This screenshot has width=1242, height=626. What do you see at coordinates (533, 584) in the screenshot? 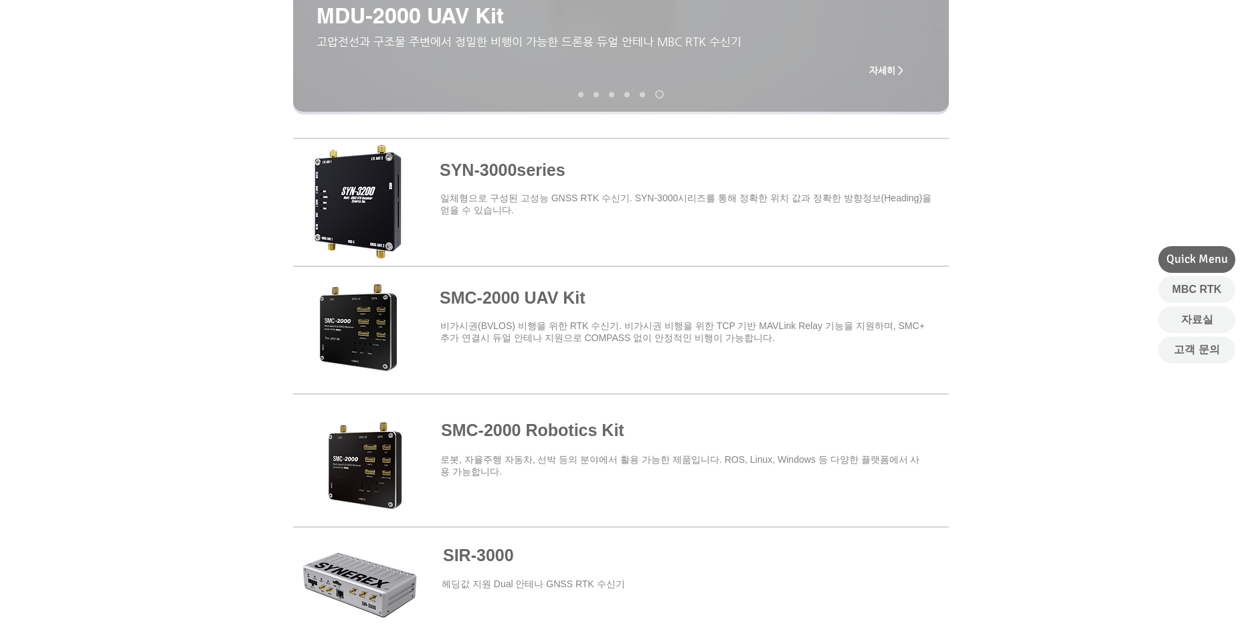
I see `span: ​헤딩값 지원 Dual 안테나 GNSS RTK 수신기` at bounding box center [533, 584].